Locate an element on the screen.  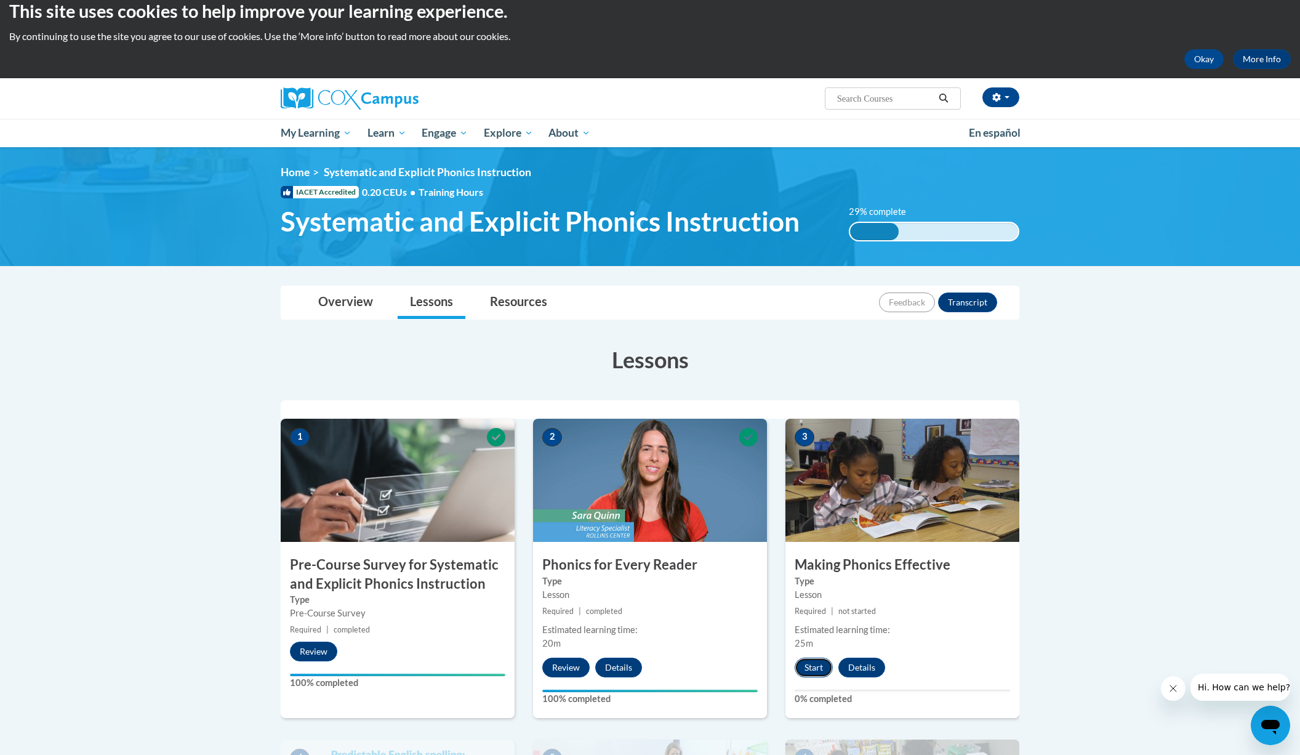
span: My Learning is located at coordinates (316, 133).